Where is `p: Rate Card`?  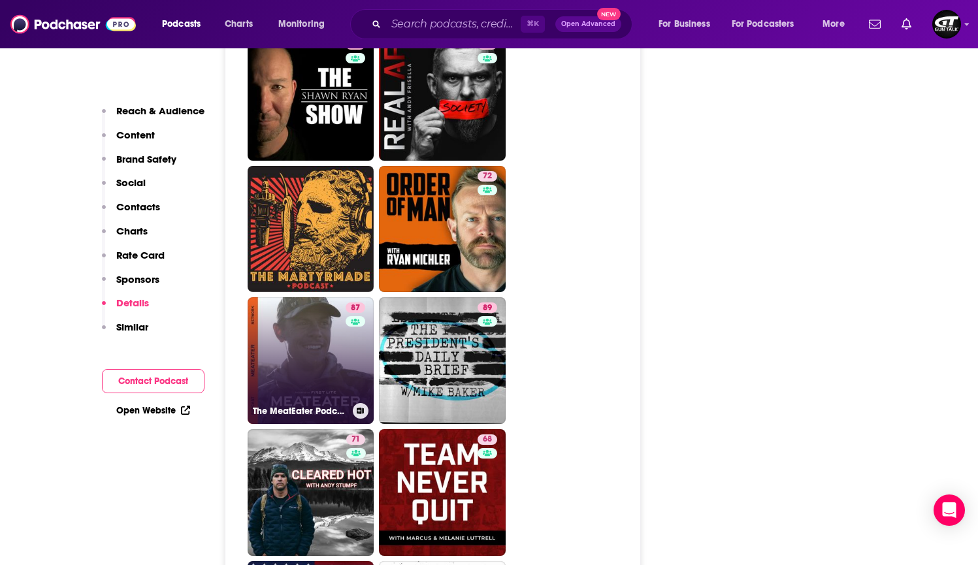 p: Rate Card is located at coordinates (140, 255).